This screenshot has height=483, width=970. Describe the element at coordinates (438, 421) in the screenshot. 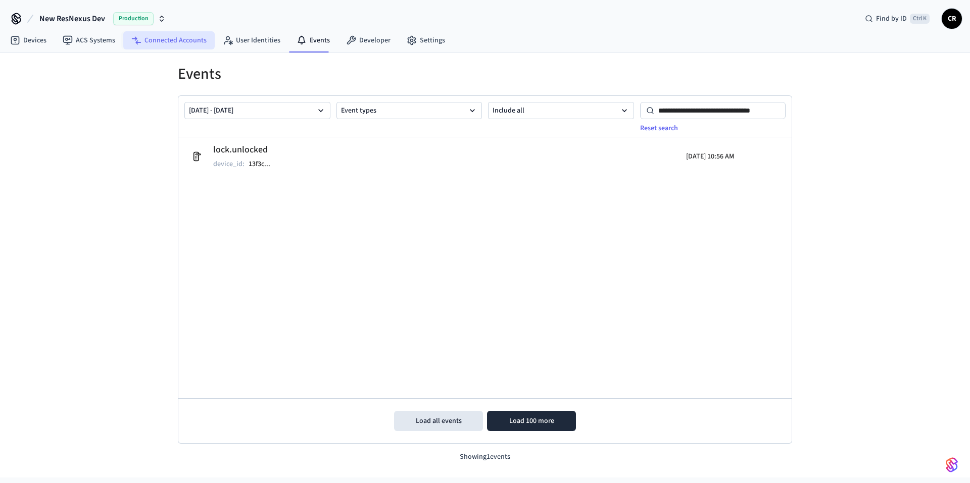

I see `button: Load all events` at that location.